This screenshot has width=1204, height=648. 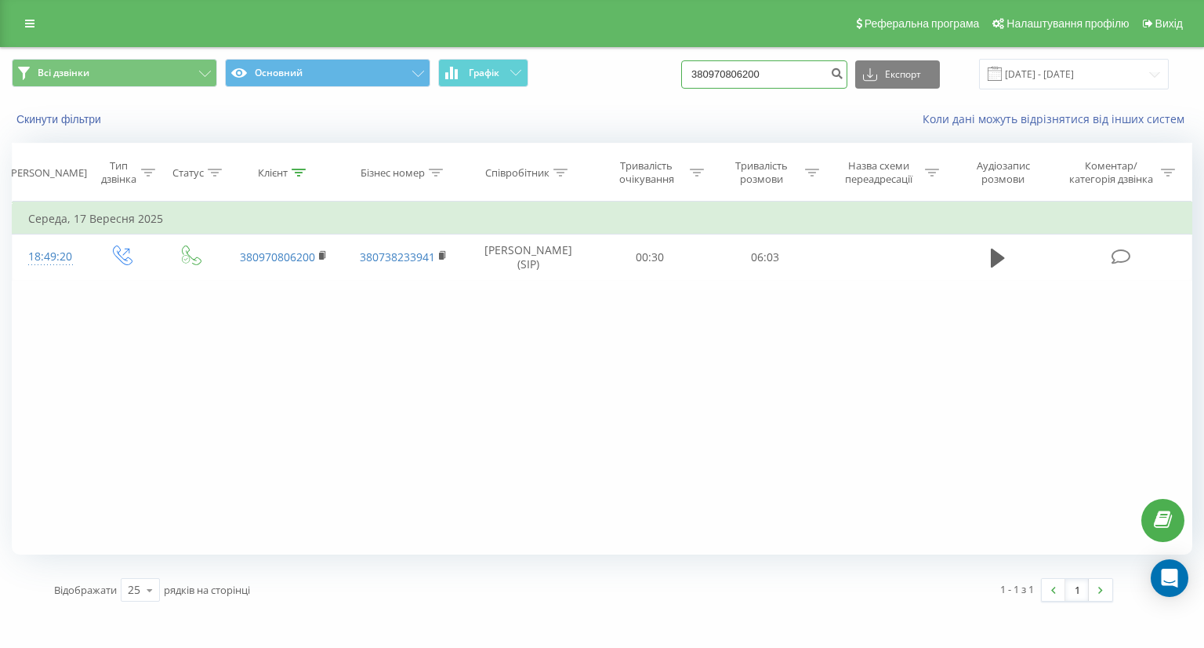 I want to click on span: Всі дзвінки, so click(x=64, y=73).